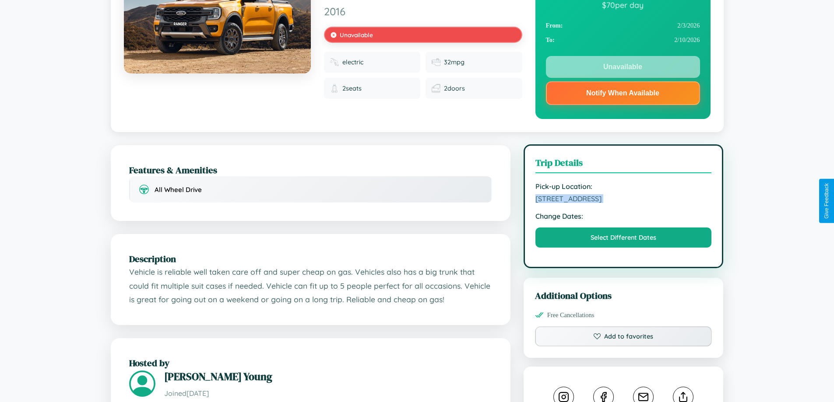 The height and width of the screenshot is (402, 834). What do you see at coordinates (310, 170) in the screenshot?
I see `h2: Features & Amenities` at bounding box center [310, 170].